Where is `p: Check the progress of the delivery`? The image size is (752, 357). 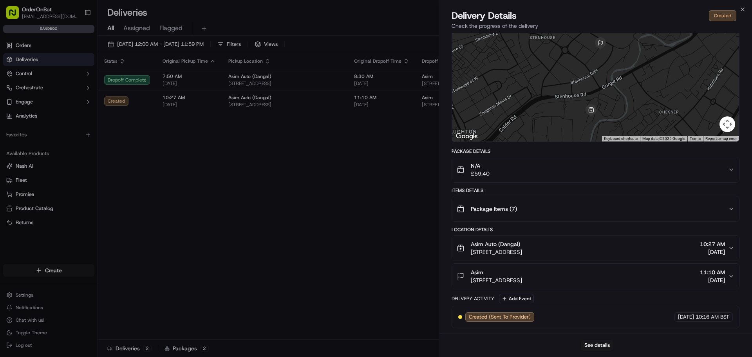
p: Check the progress of the delivery is located at coordinates (595, 26).